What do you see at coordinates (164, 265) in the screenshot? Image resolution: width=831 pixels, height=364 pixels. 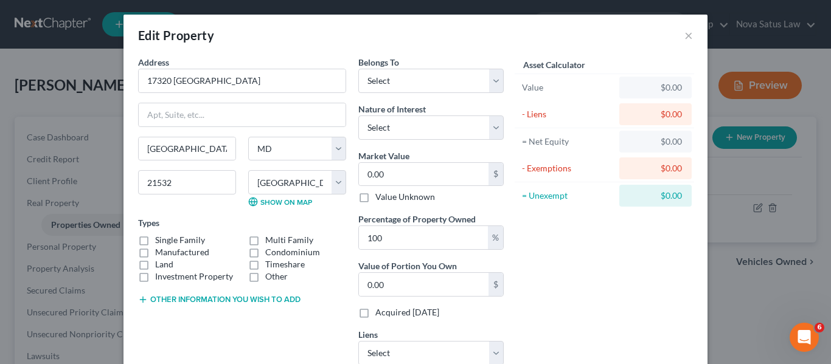 I see `label: Land` at bounding box center [164, 265].